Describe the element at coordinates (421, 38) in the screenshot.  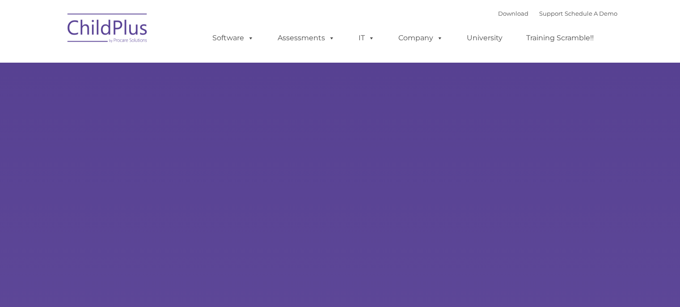
I see `a: Company` at that location.